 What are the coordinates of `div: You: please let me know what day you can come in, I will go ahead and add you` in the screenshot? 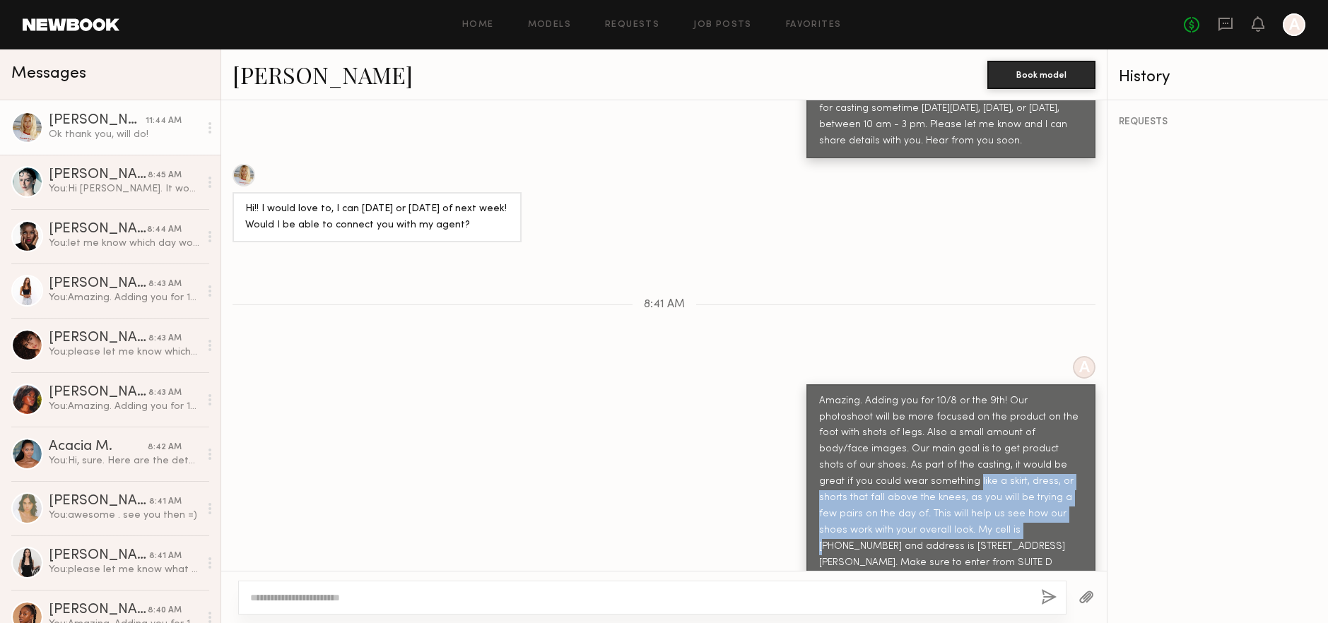 It's located at (124, 570).